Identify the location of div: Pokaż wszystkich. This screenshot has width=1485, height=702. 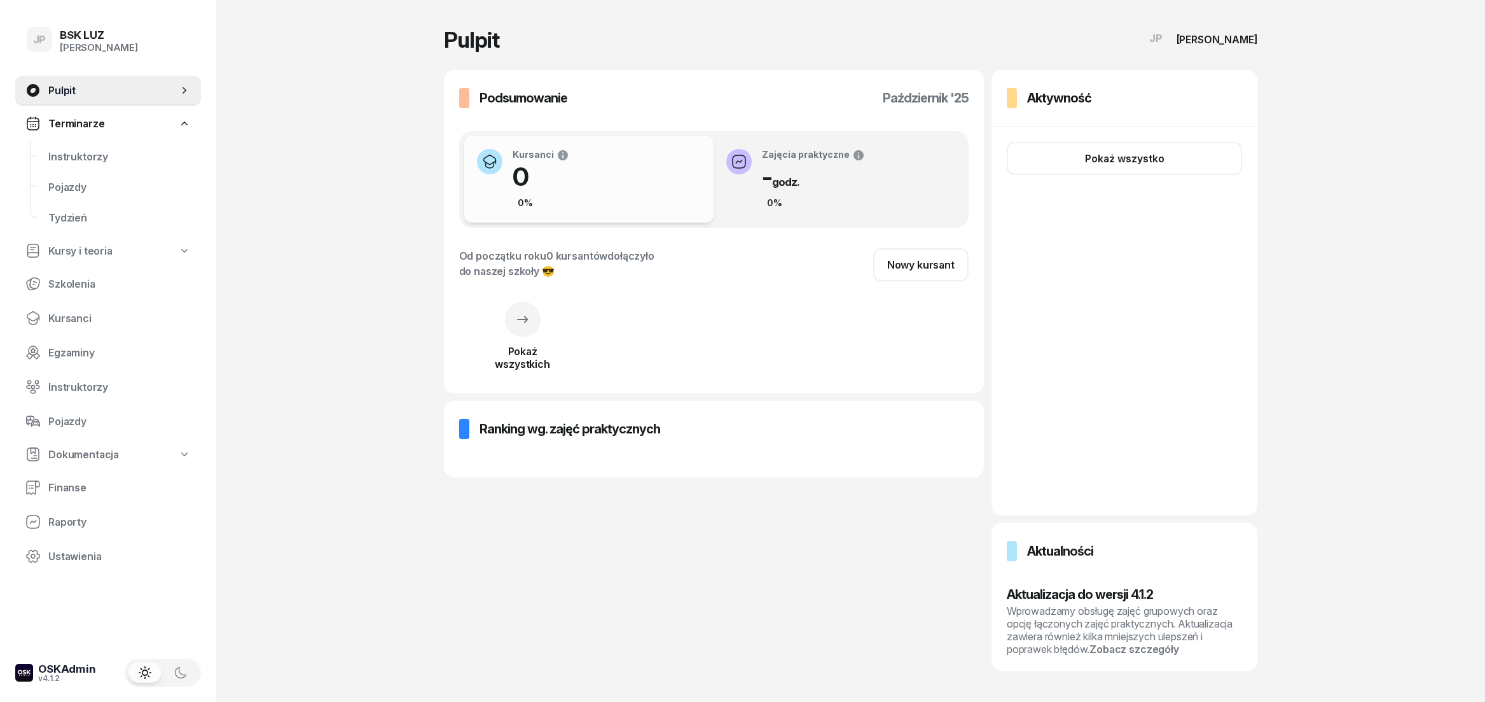
(523, 357).